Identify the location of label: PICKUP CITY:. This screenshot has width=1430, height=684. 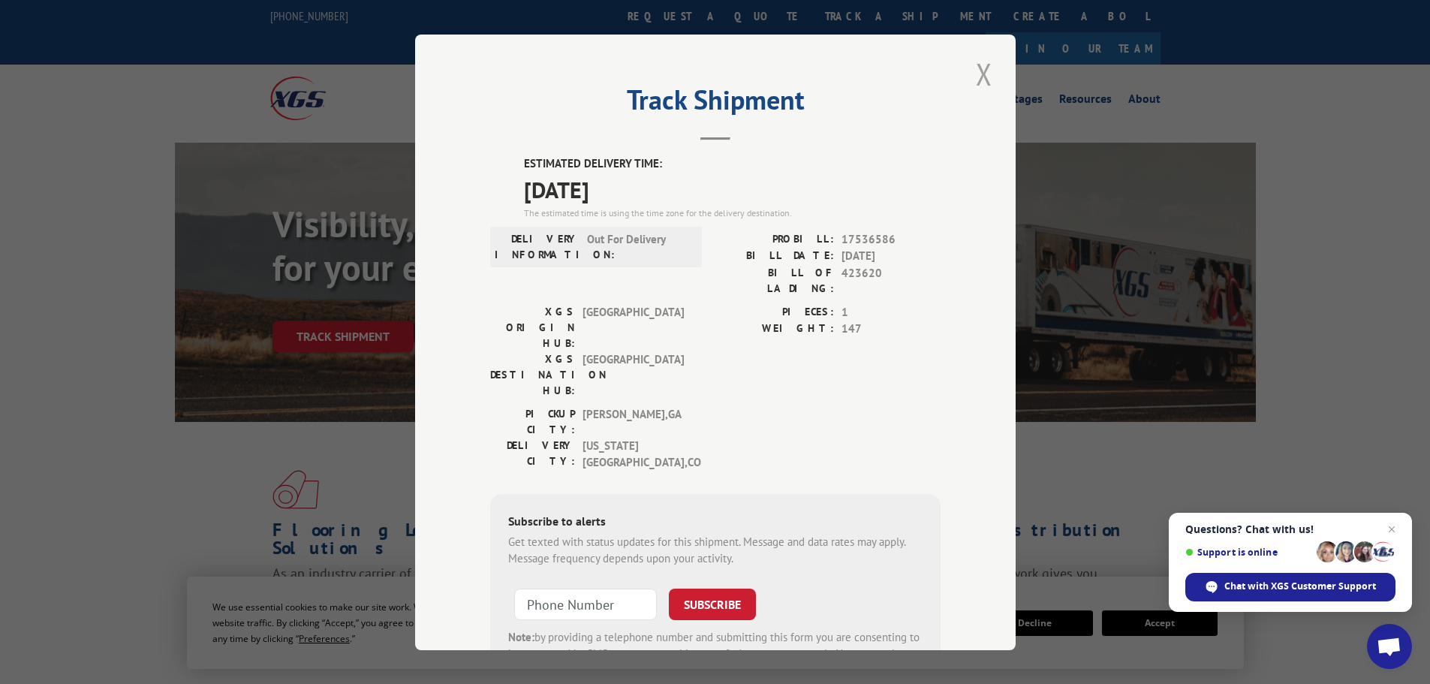
(532, 421).